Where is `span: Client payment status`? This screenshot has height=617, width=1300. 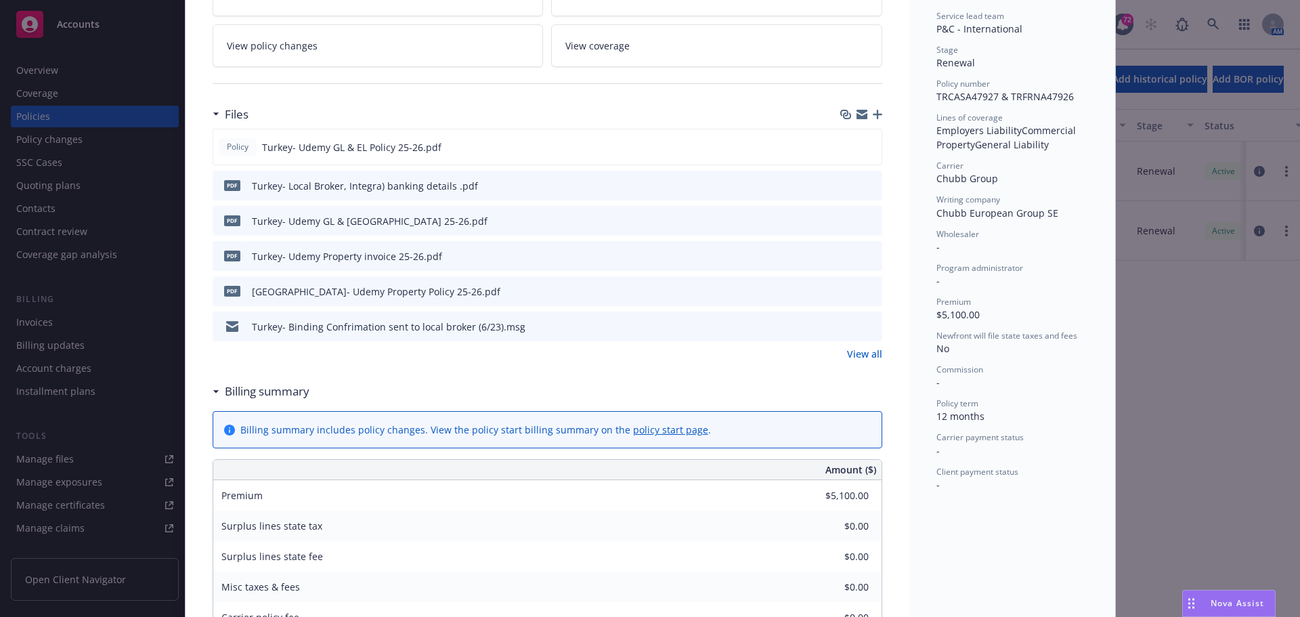 span: Client payment status is located at coordinates (977, 471).